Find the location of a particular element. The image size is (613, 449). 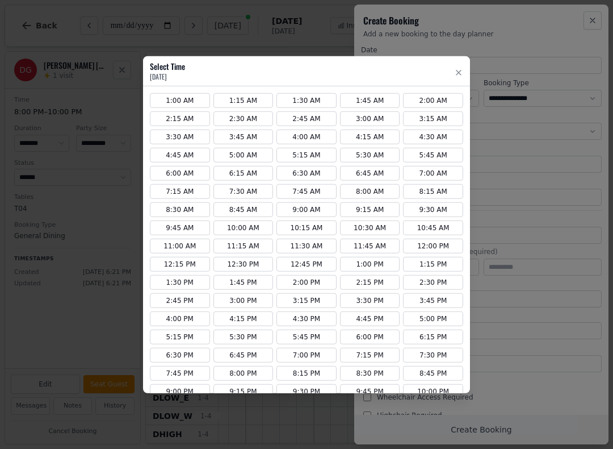

button: 7:00 PM is located at coordinates (307, 355).